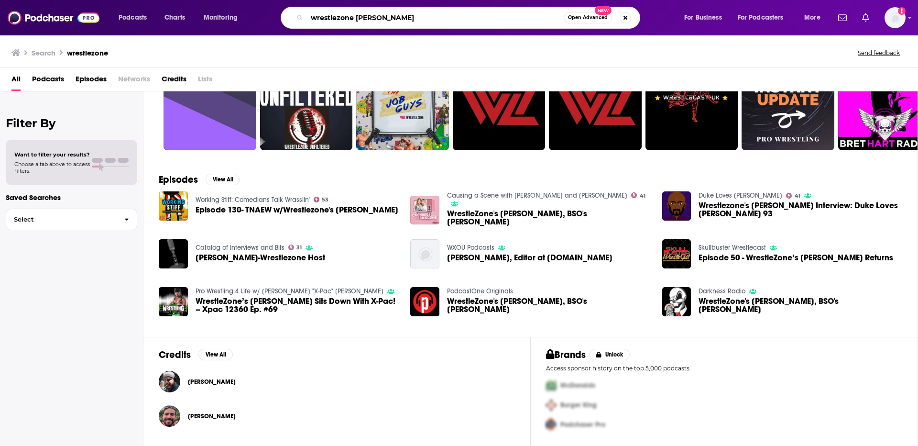 The width and height of the screenshot is (918, 446). I want to click on span: For Business, so click(703, 18).